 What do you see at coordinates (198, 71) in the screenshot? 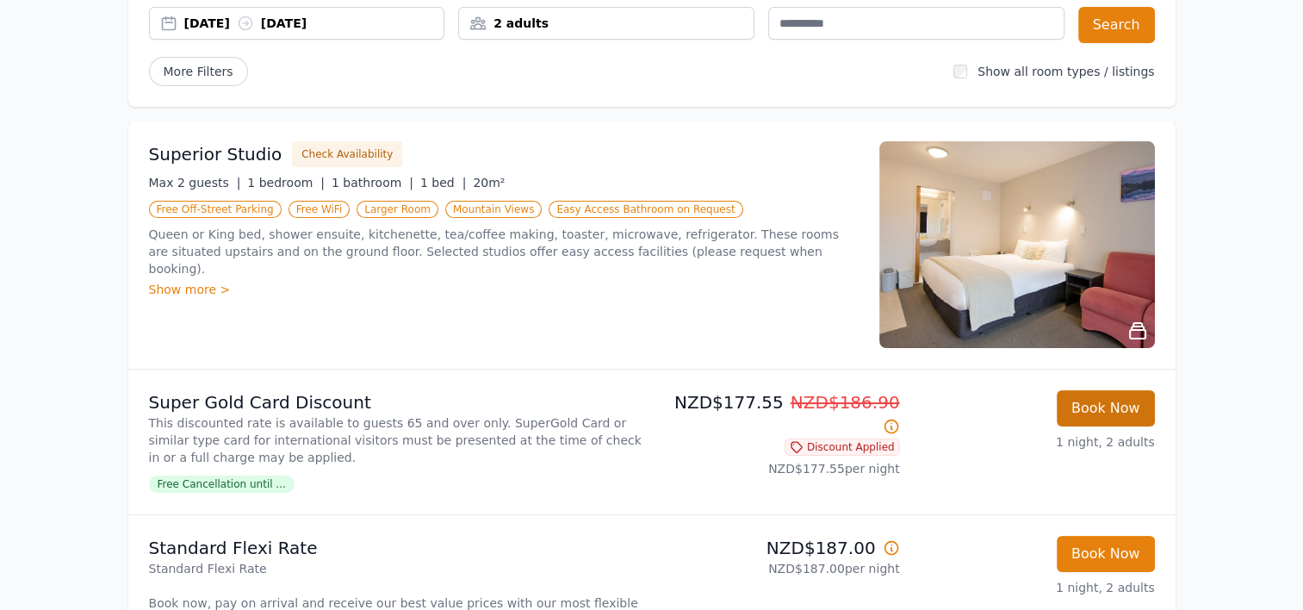
I see `span: More Filters` at bounding box center [198, 71].